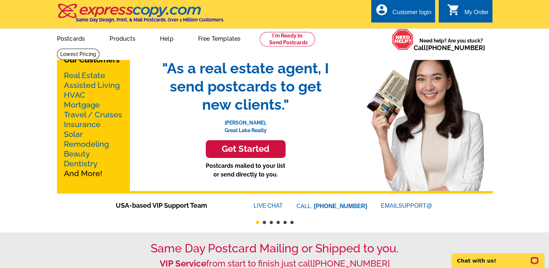  I want to click on a: Mortgage, so click(82, 105).